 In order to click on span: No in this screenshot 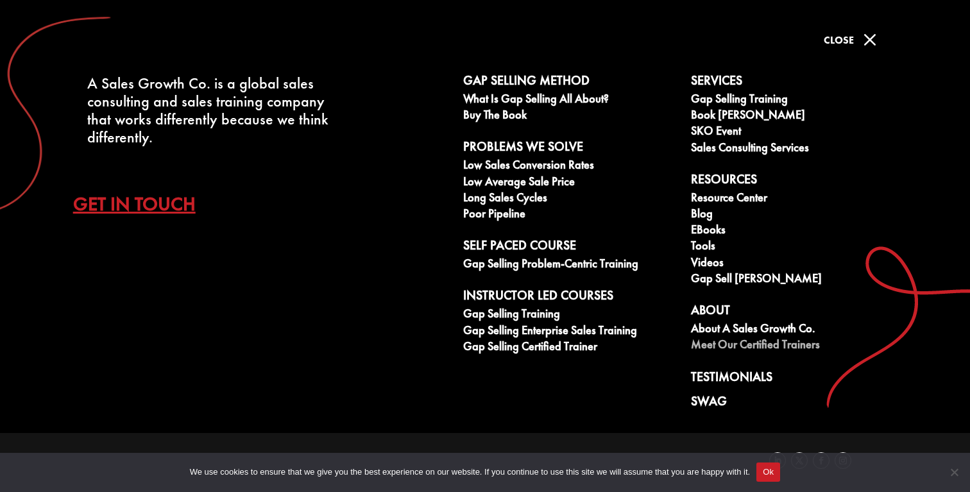, I will do `click(954, 472)`.